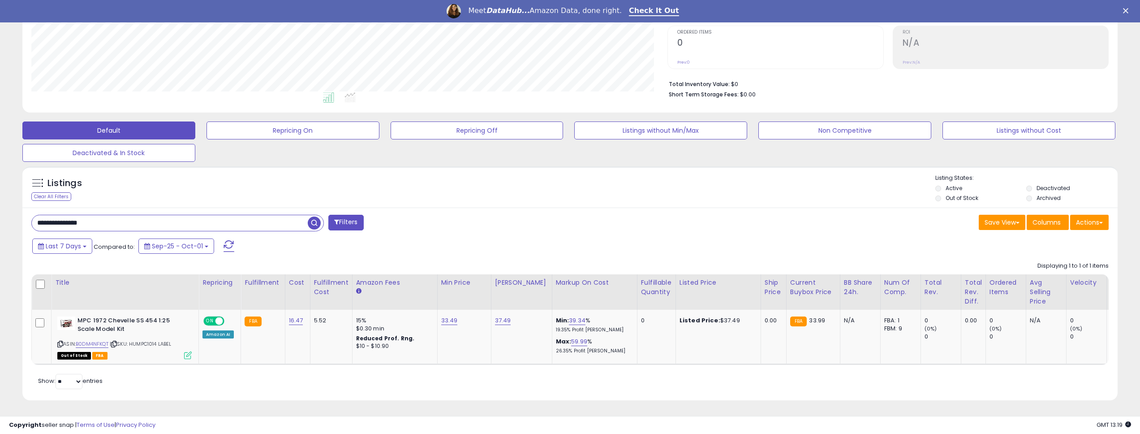  Describe the element at coordinates (545, 11) in the screenshot. I see `div: Meet Amazon Data, done right.` at that location.